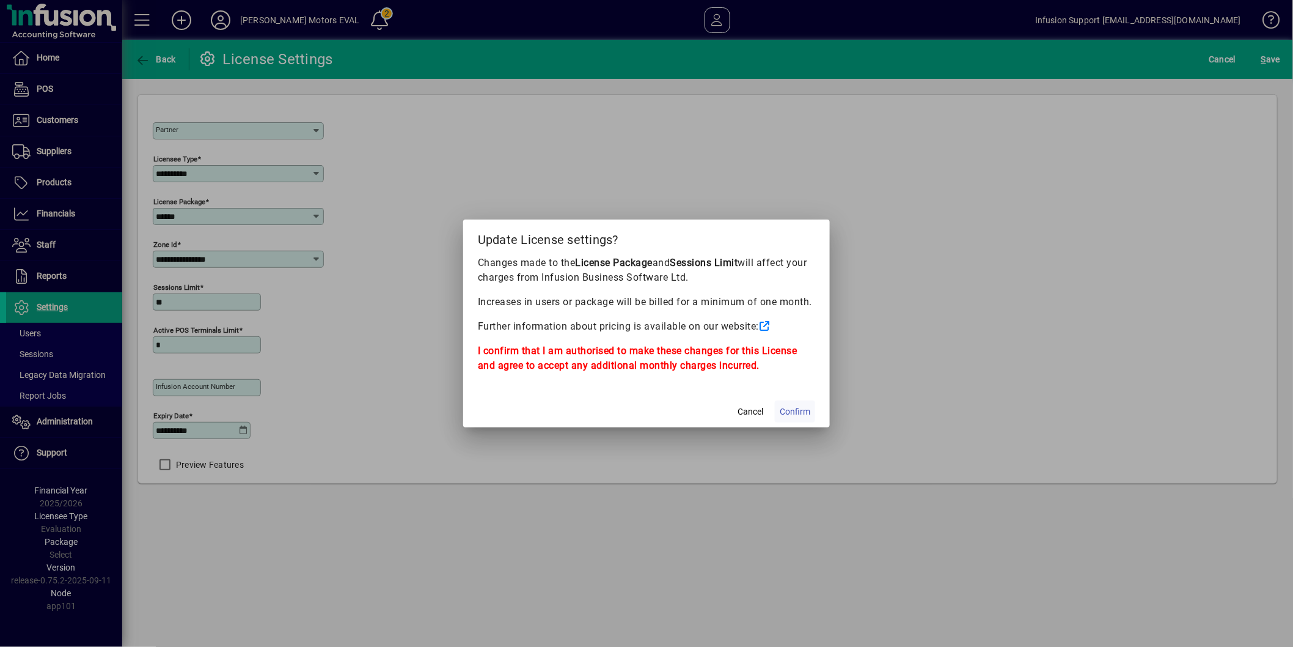  What do you see at coordinates (704, 262) in the screenshot?
I see `b: Sessions Limit` at bounding box center [704, 262].